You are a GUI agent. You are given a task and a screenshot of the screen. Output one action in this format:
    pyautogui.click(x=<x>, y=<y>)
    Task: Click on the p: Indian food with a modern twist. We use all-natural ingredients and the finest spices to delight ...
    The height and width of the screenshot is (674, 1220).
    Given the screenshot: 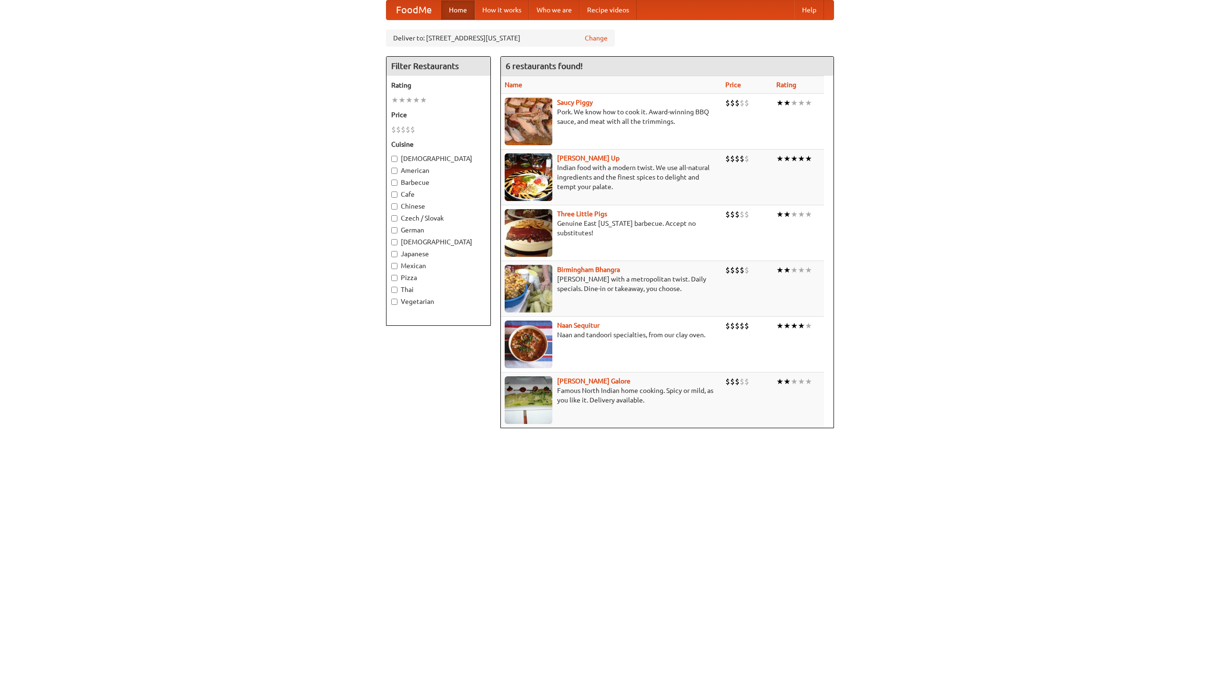 What is the action you would take?
    pyautogui.click(x=611, y=177)
    